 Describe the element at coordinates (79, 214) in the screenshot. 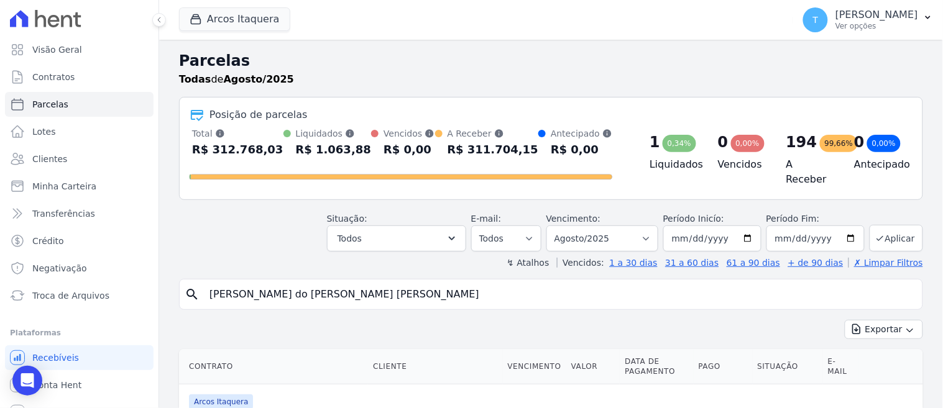

I see `a: Transferências` at that location.